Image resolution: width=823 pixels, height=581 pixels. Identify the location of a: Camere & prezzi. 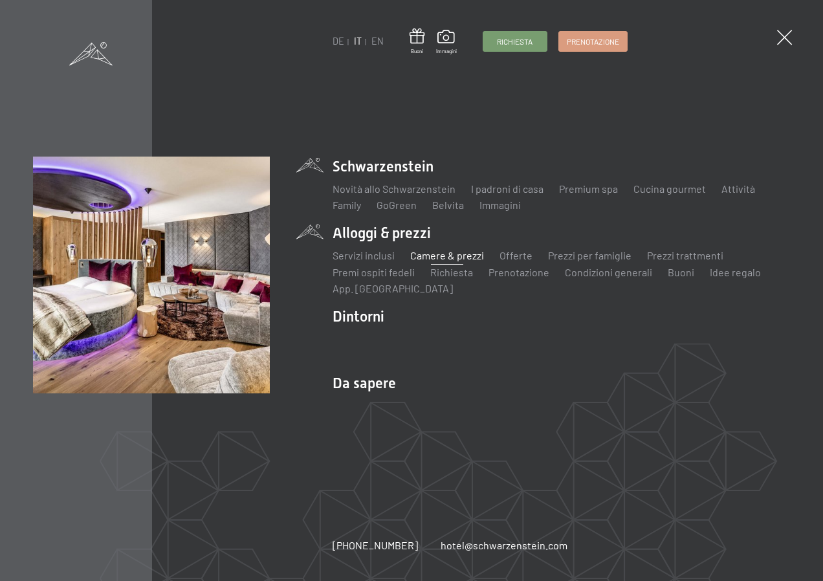
(447, 255).